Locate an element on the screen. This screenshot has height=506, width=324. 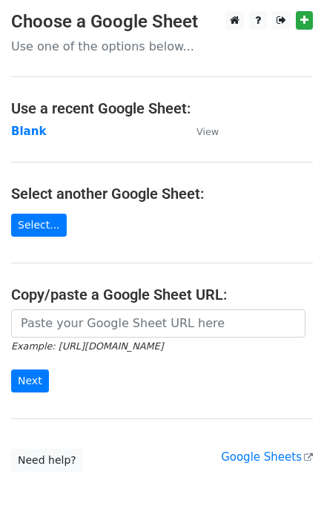
a: Blank is located at coordinates (28, 131).